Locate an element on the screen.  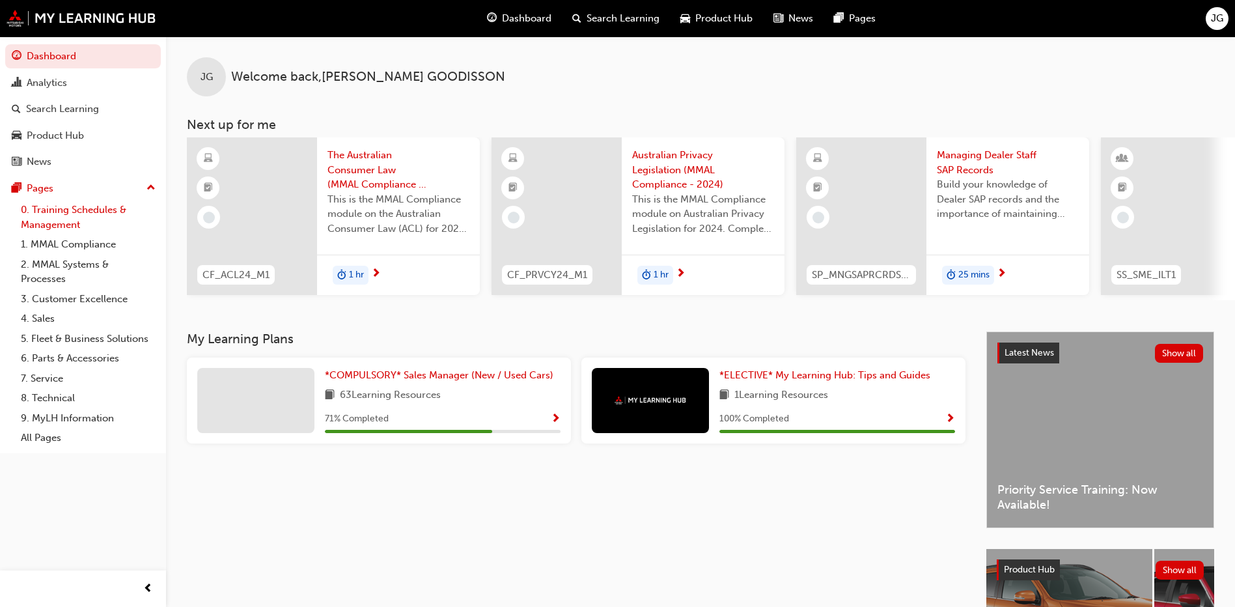
span: *ELECTIVE* My Learning Hub: Tips and Guides is located at coordinates (825, 375).